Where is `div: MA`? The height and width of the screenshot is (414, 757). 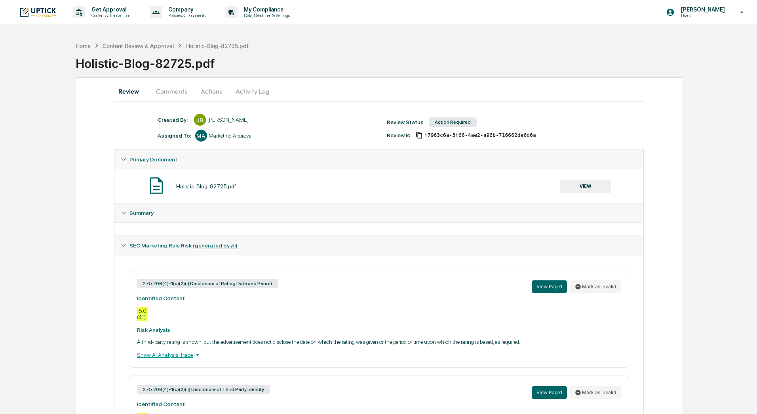 div: MA is located at coordinates (201, 135).